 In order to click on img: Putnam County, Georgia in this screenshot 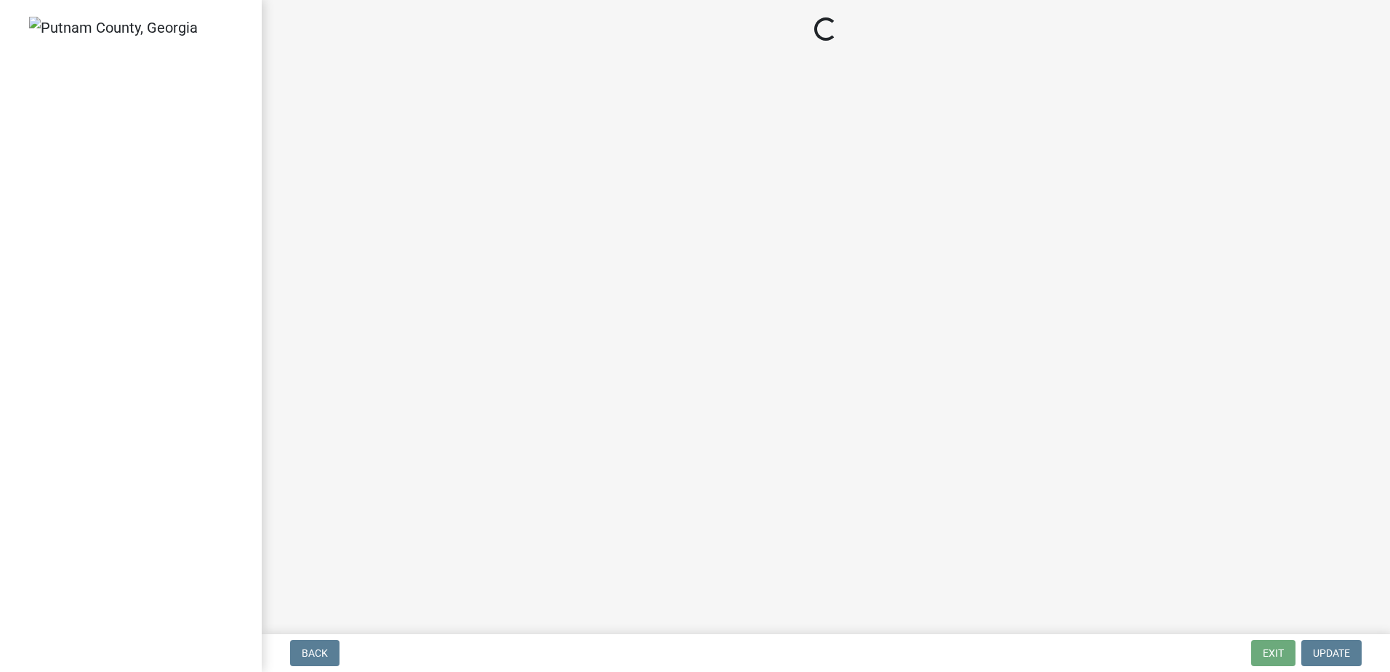, I will do `click(113, 28)`.